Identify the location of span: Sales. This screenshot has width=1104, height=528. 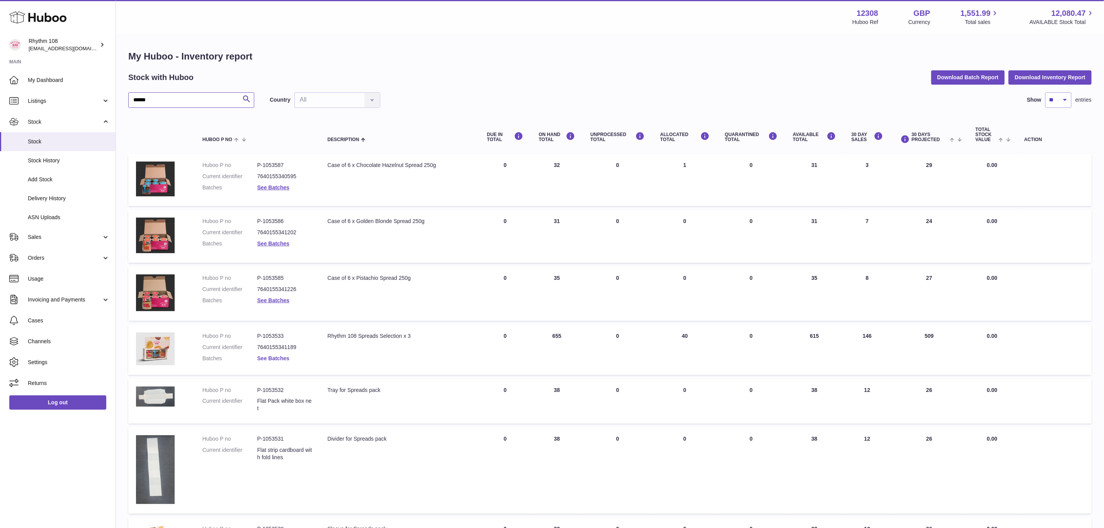
(65, 237).